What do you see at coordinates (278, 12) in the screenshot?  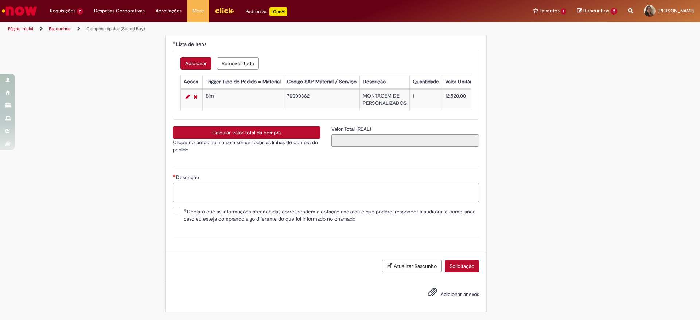 I see `p: +GenAi` at bounding box center [278, 12].